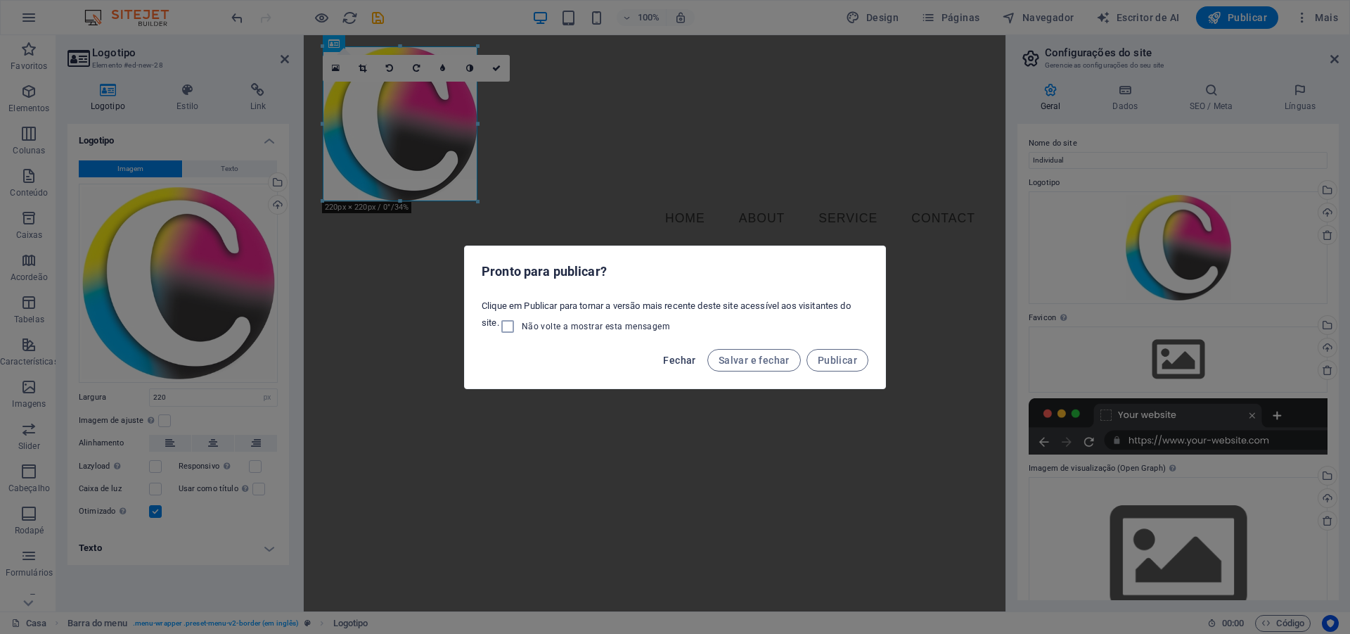 The width and height of the screenshot is (1350, 634). Describe the element at coordinates (675, 271) in the screenshot. I see `h2: Pronto para publicar?` at that location.